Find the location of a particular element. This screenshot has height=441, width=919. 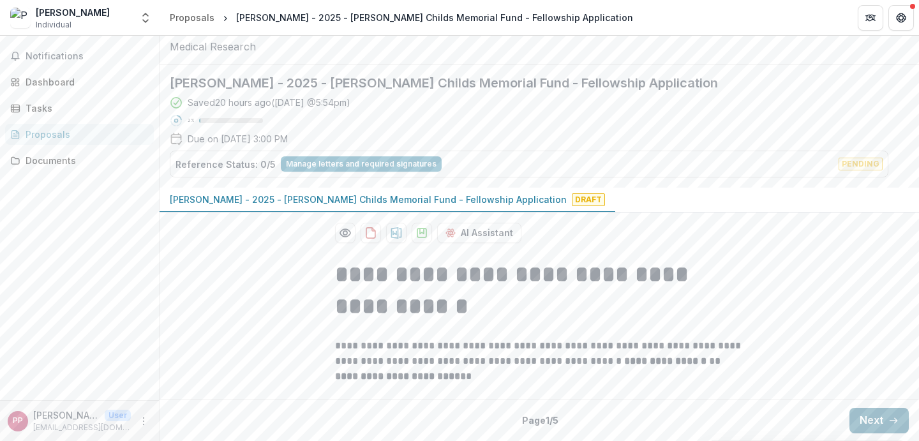

a: Documents is located at coordinates (79, 160).